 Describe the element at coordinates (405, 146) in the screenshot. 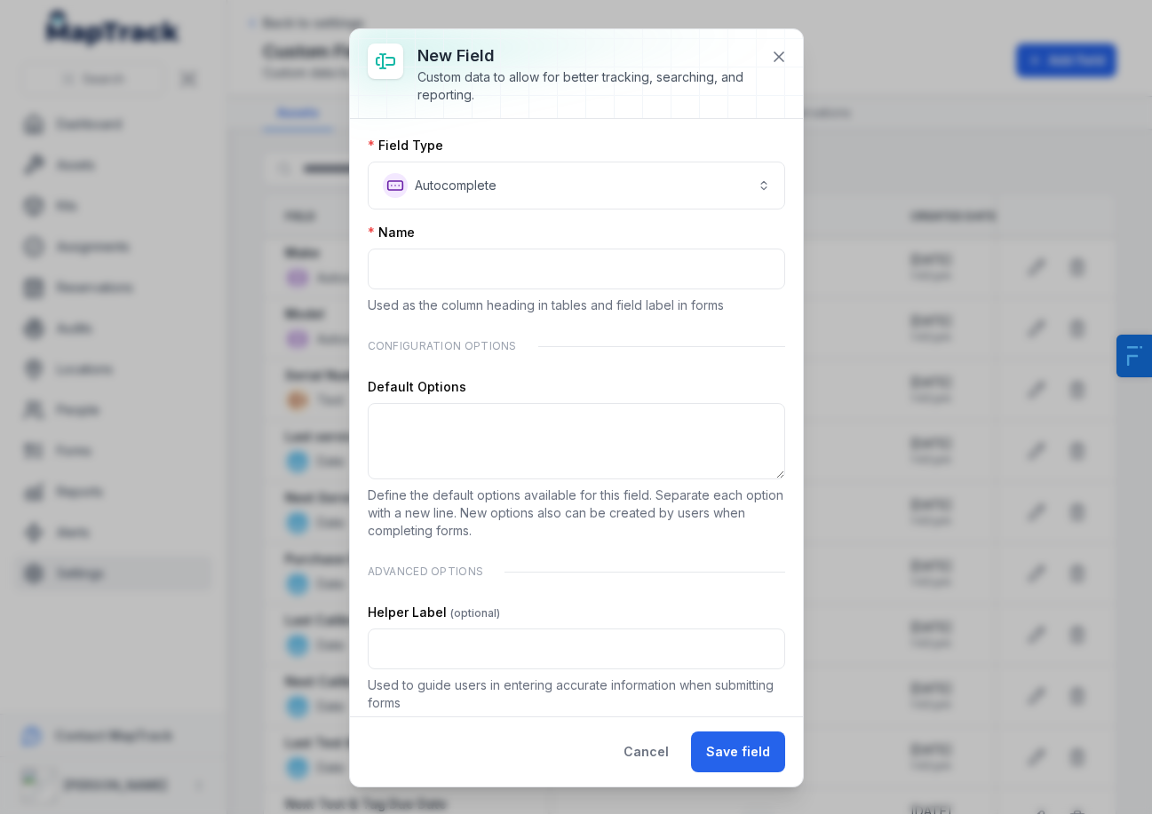

I see `label: Field Type` at that location.